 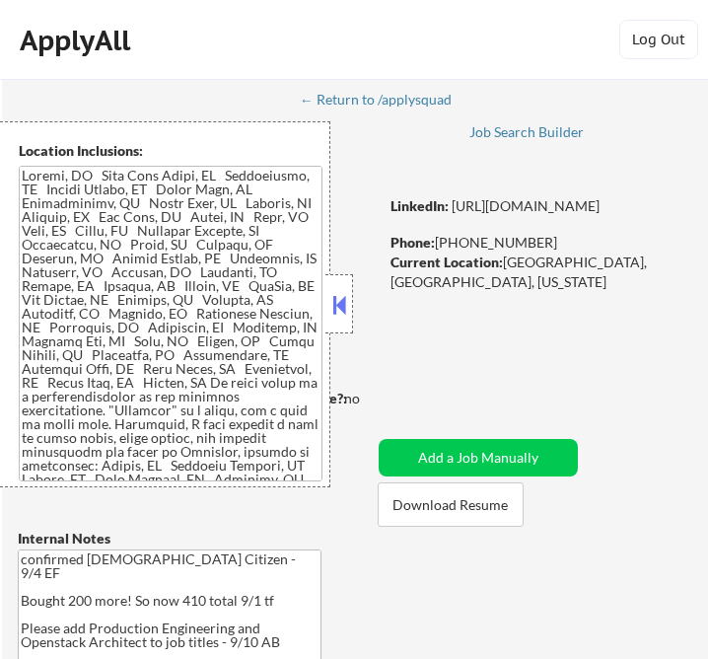 I want to click on div: no, so click(x=372, y=399).